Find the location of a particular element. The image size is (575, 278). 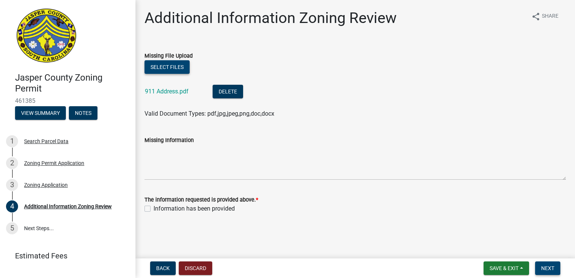

wm-modal-confirm: Summary is located at coordinates (40, 113).